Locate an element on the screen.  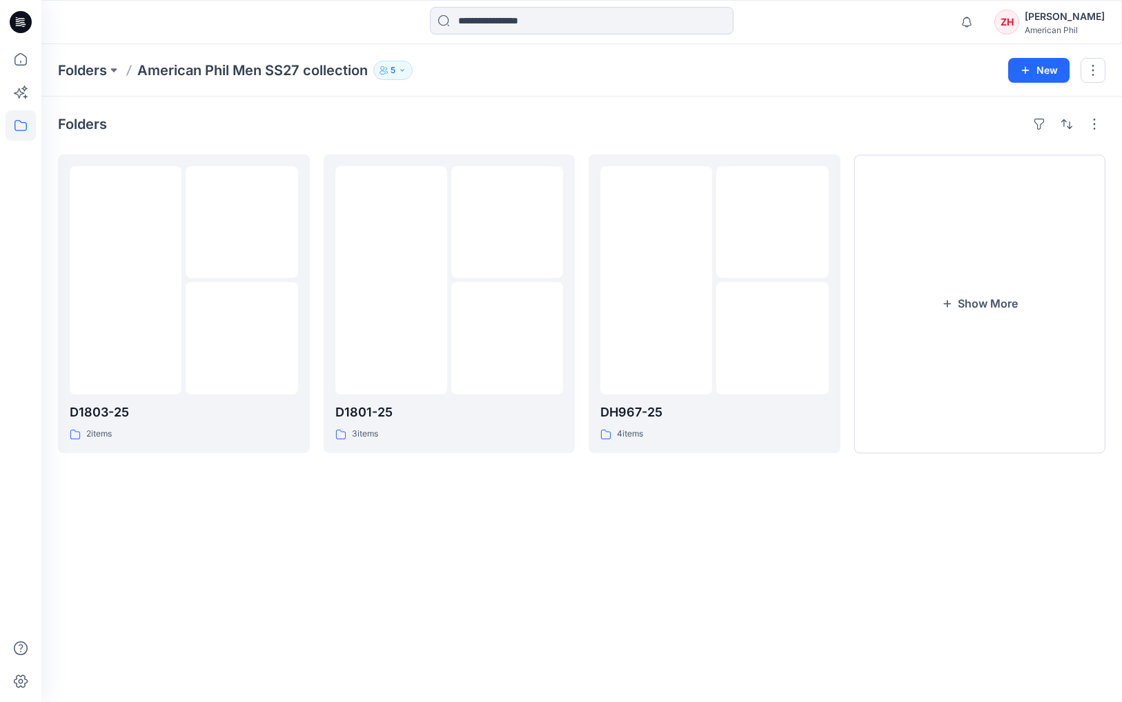
div: American Phil is located at coordinates (1064, 30).